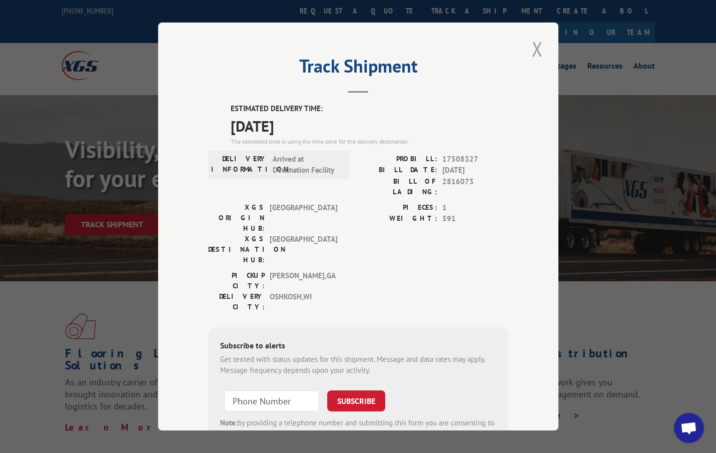 This screenshot has height=453, width=716. Describe the element at coordinates (476, 219) in the screenshot. I see `span: 591` at that location.